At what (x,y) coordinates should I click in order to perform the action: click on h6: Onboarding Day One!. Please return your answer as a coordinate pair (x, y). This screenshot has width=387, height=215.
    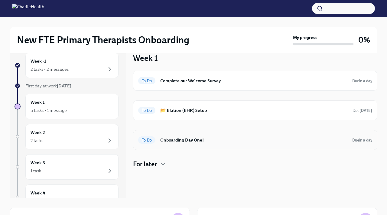
    Looking at the image, I should click on (254, 140).